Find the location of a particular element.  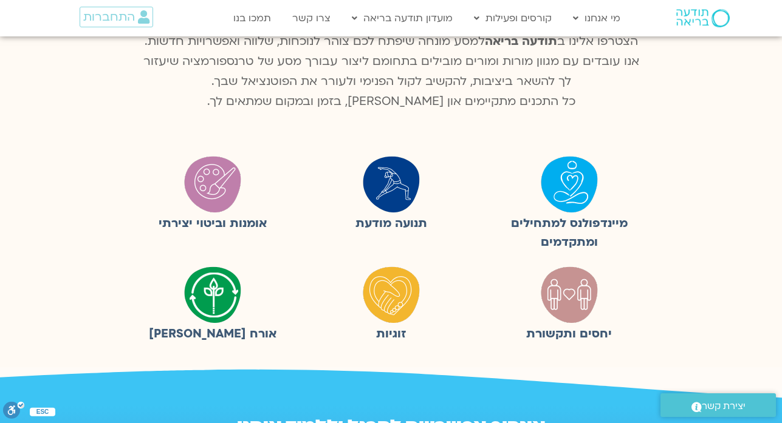

a: התחברות is located at coordinates (116, 17).